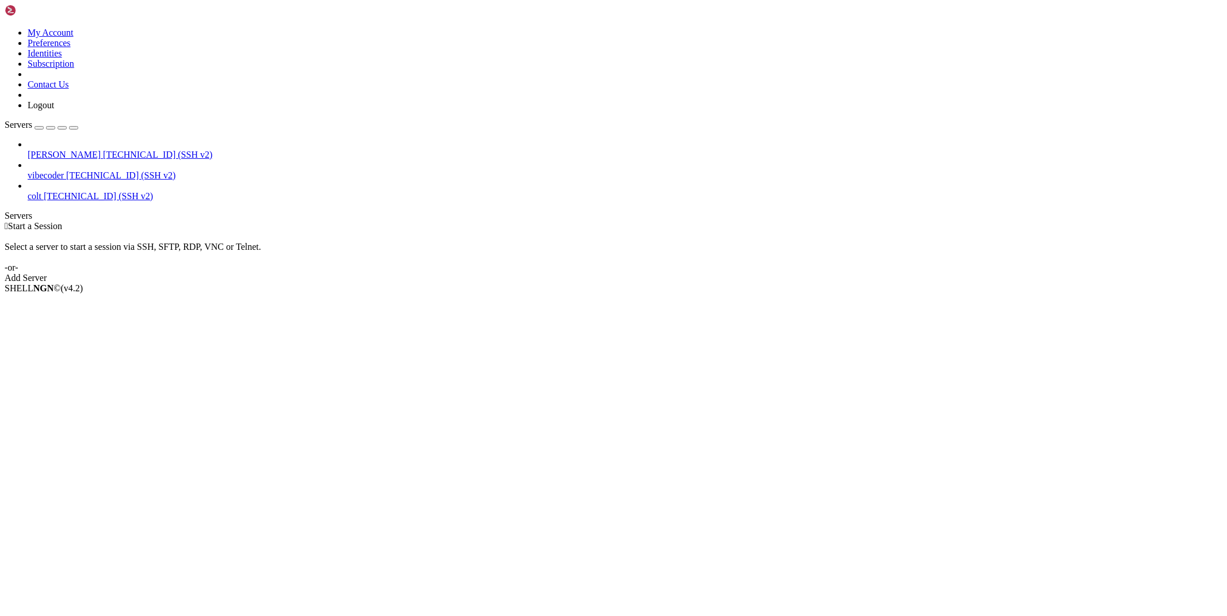 This screenshot has height=616, width=1227. Describe the element at coordinates (44, 288) in the screenshot. I see `span: SHELL ©` at that location.